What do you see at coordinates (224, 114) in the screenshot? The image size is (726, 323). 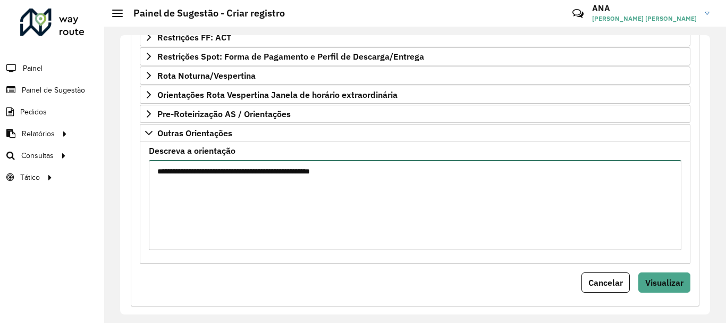 I see `span: Pre-Roteirização AS / Orientações` at bounding box center [224, 114].